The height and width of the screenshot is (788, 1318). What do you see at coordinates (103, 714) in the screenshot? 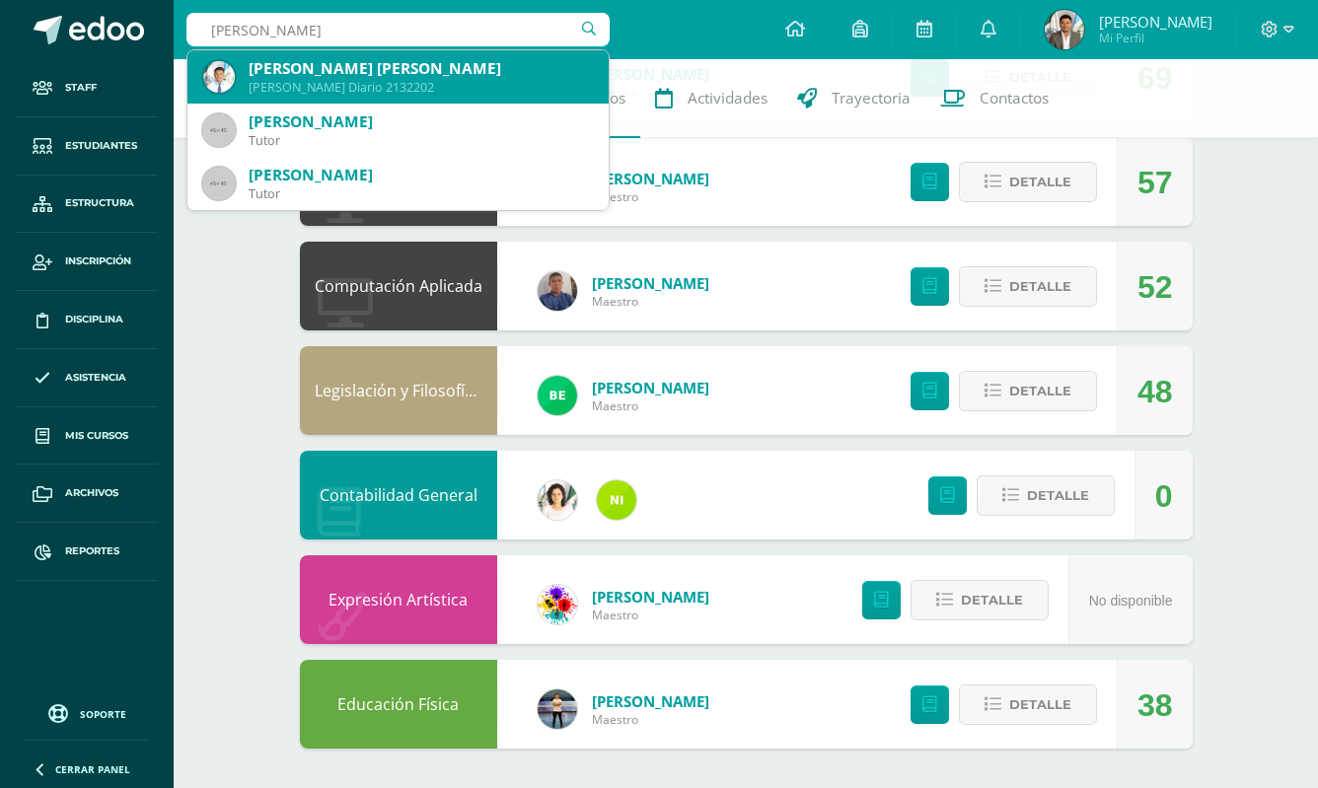
I see `span: Soporte` at bounding box center [103, 714].